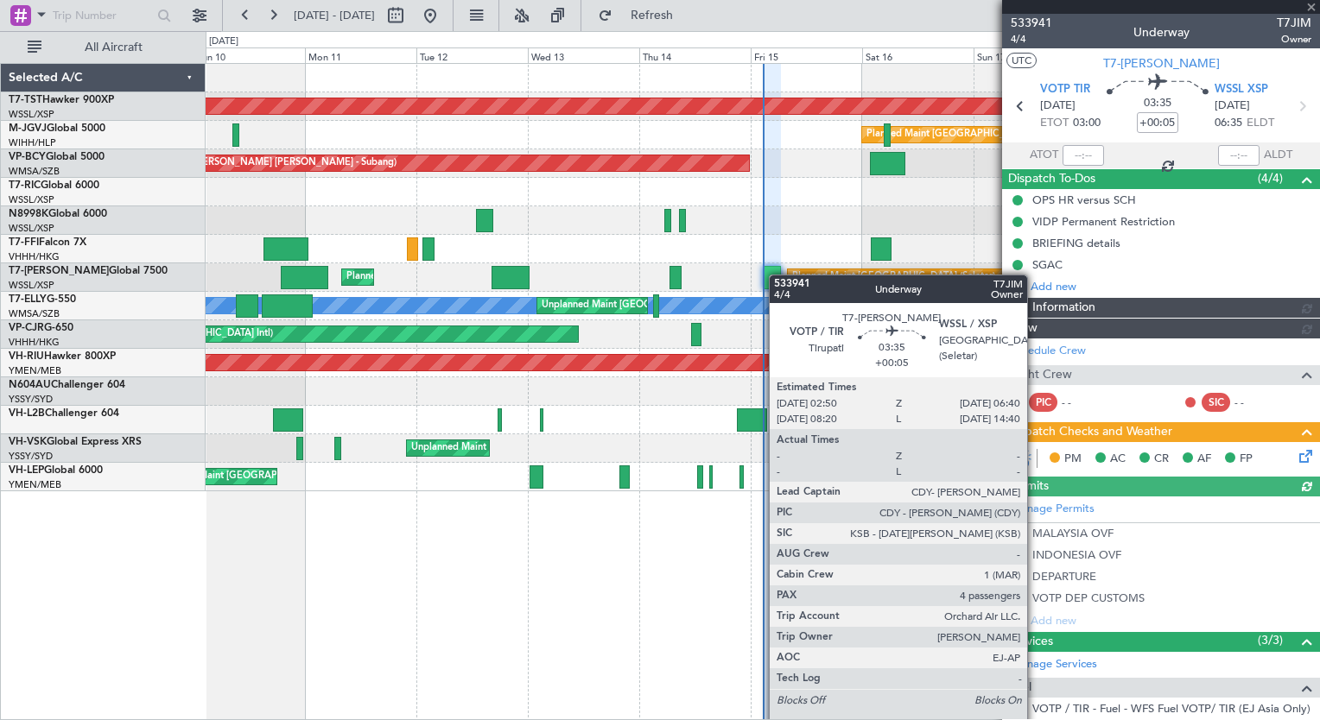 The image size is (1320, 720). Describe the element at coordinates (26, 471) in the screenshot. I see `span: VH-LEP` at that location.